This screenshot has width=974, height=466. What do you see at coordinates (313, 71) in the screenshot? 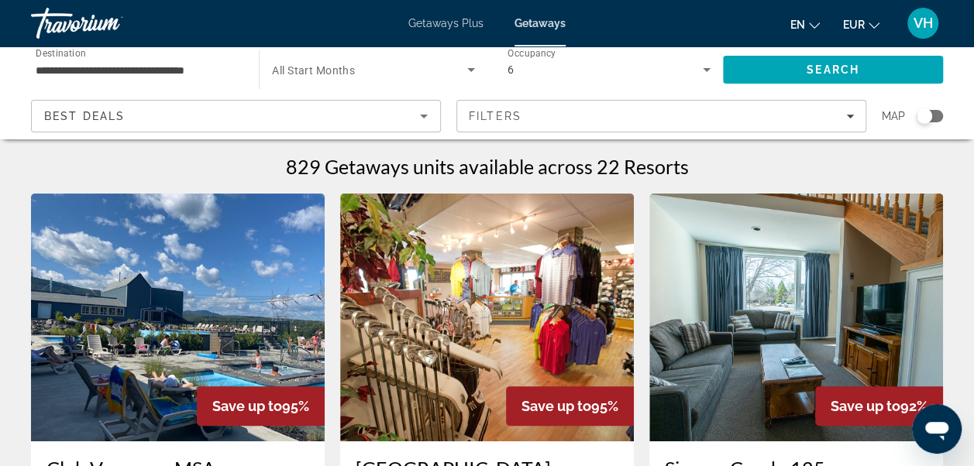
I see `span: All Start Months` at bounding box center [313, 71].